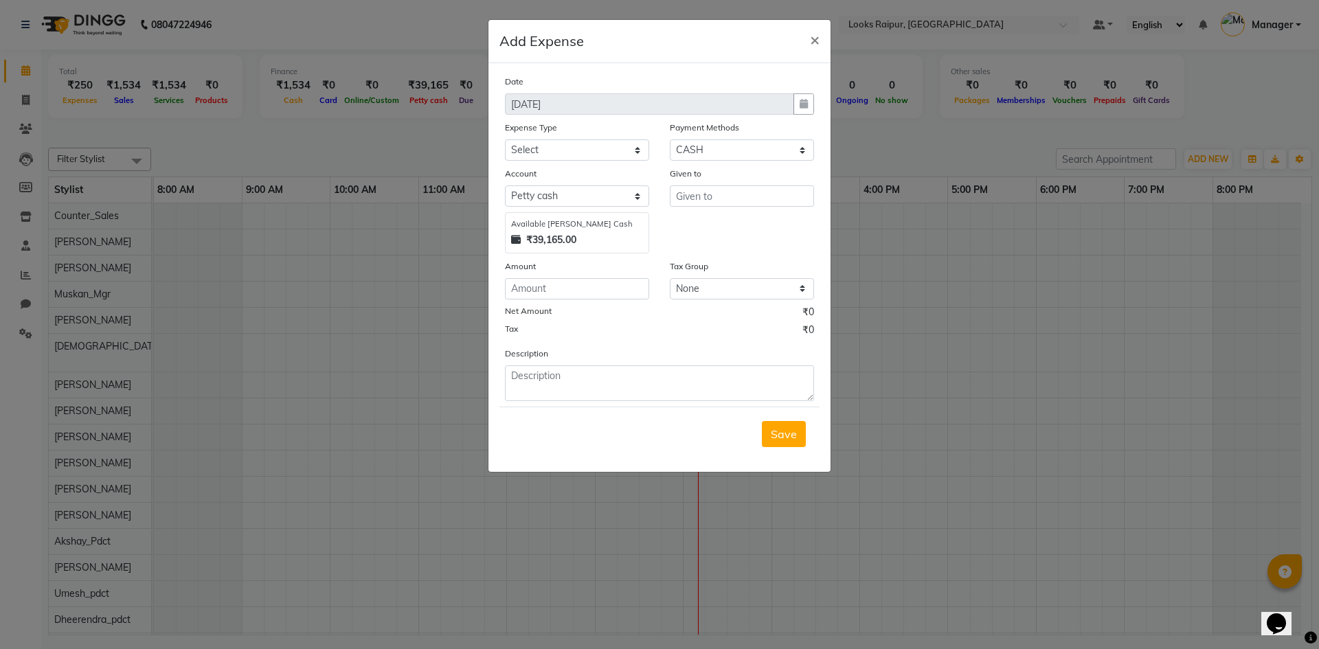 This screenshot has width=1319, height=649. What do you see at coordinates (551, 240) in the screenshot?
I see `strong: ₹39,165.00` at bounding box center [551, 240].